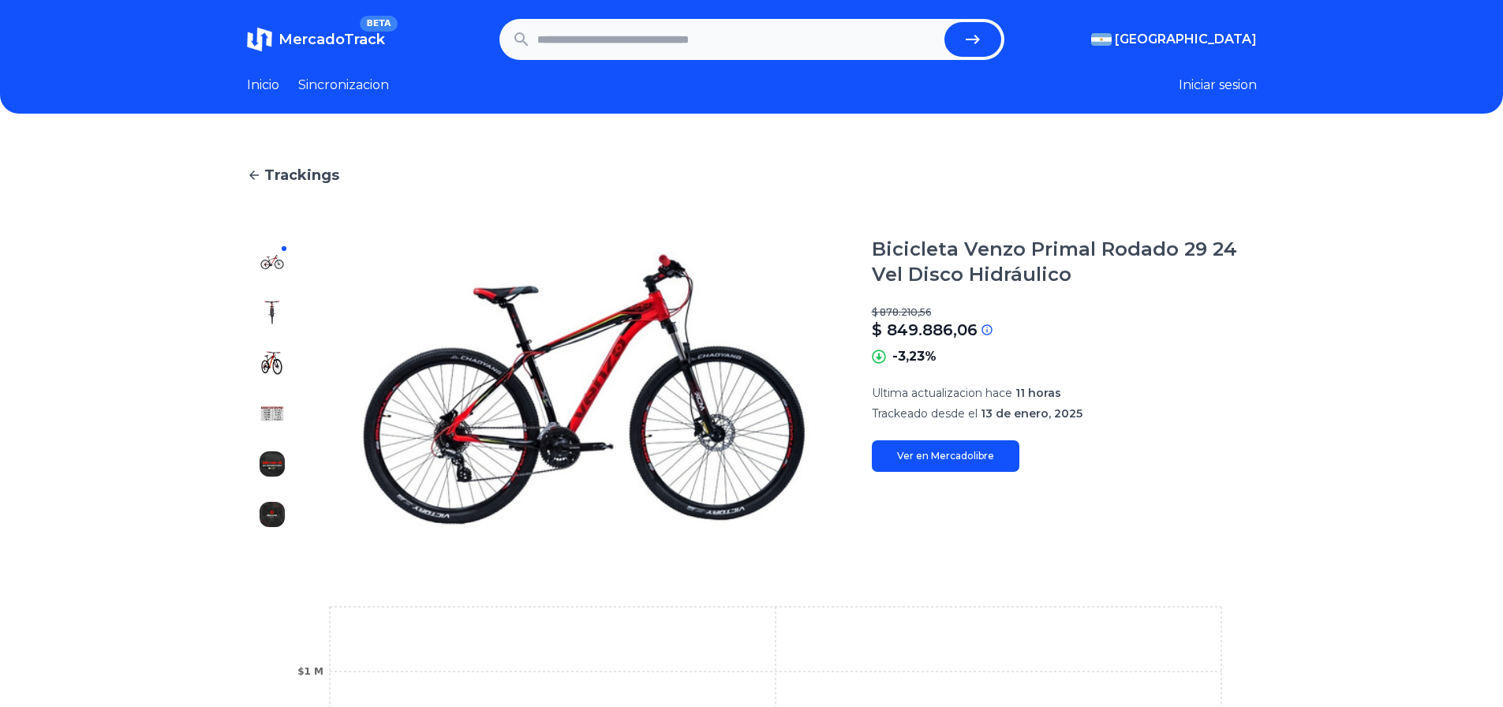 The height and width of the screenshot is (707, 1503). I want to click on a: Ver en Mercadolibre, so click(945, 456).